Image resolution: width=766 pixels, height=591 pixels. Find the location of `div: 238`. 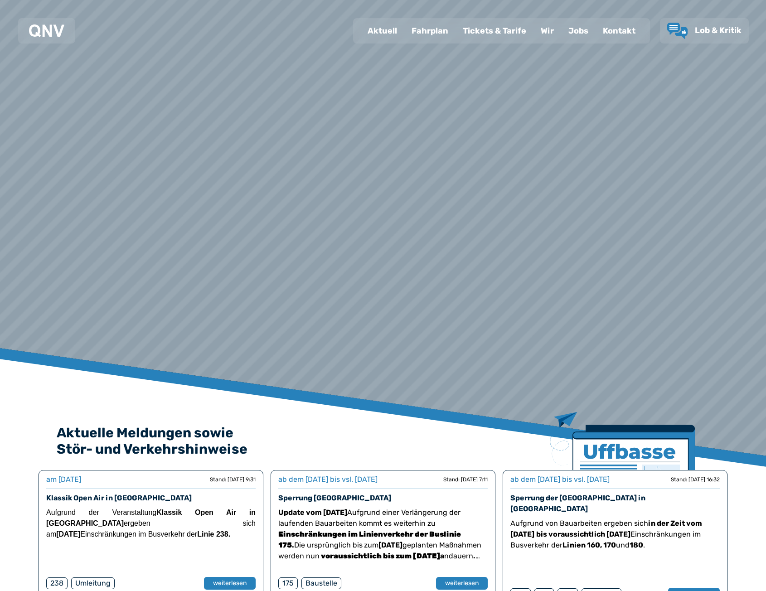

div: 238 is located at coordinates (57, 583).